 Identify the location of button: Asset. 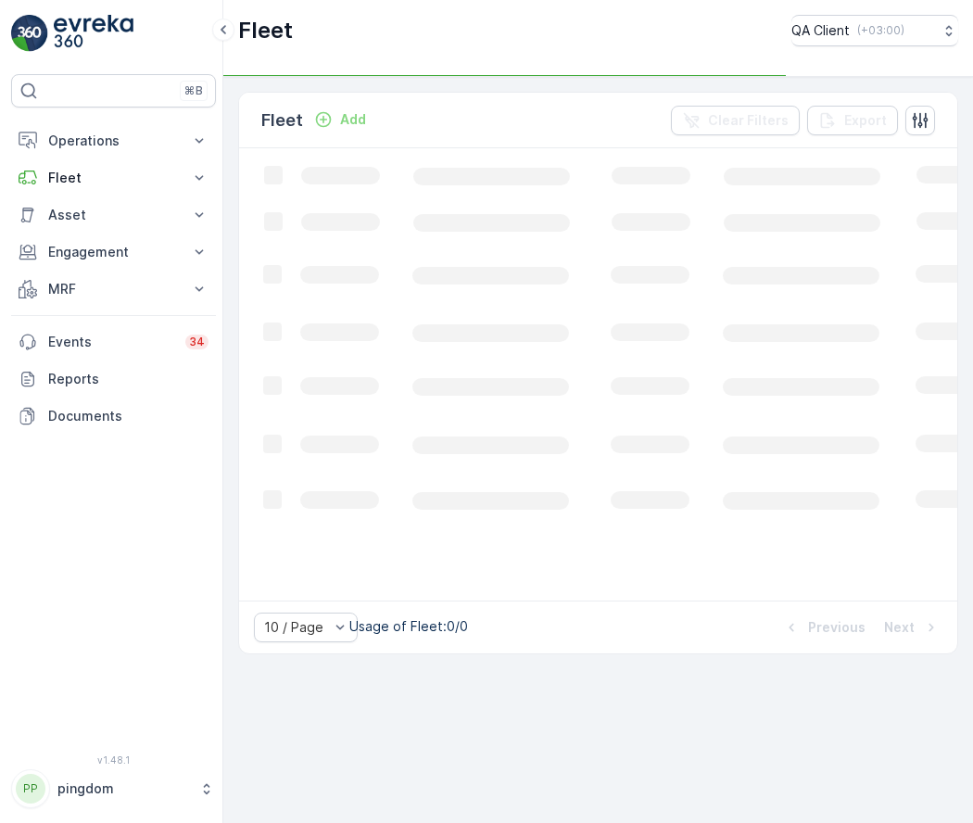
(113, 215).